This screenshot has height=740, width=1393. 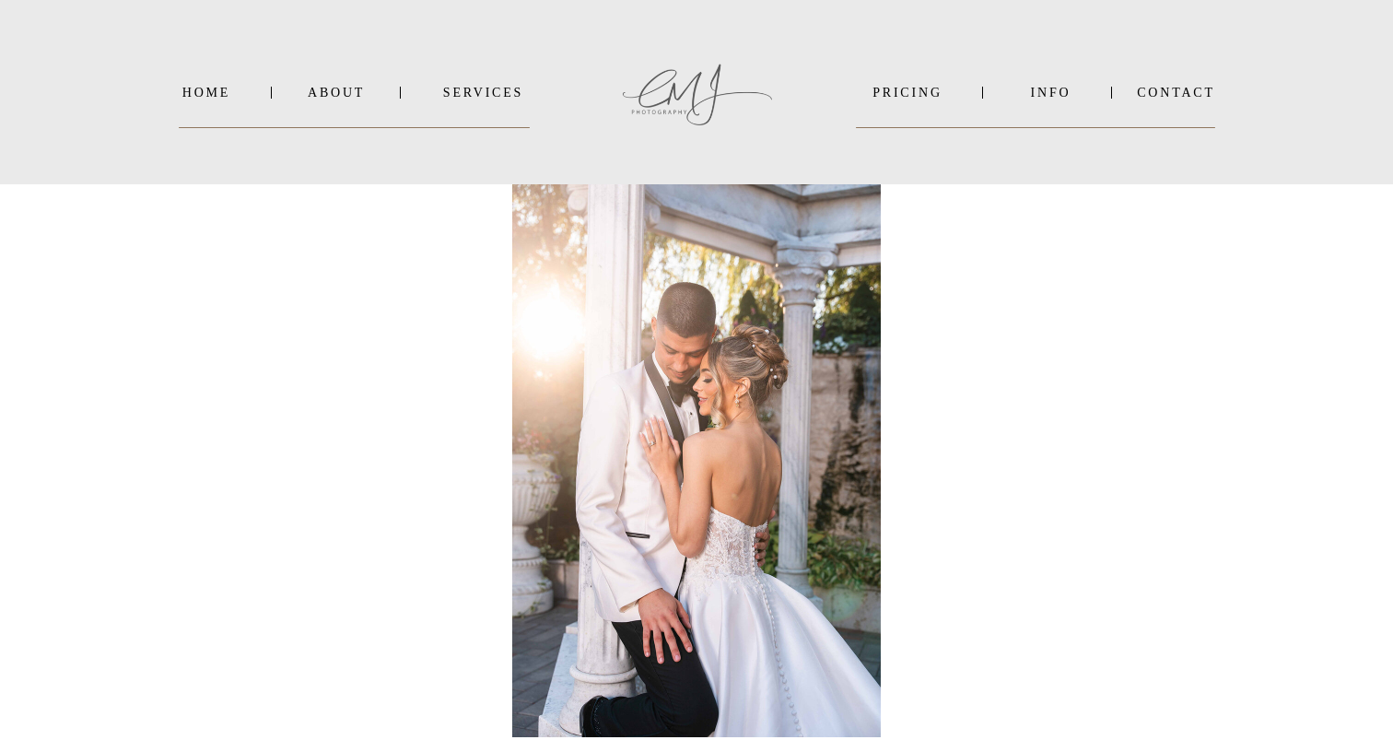 What do you see at coordinates (907, 92) in the screenshot?
I see `nav: PRICING` at bounding box center [907, 92].